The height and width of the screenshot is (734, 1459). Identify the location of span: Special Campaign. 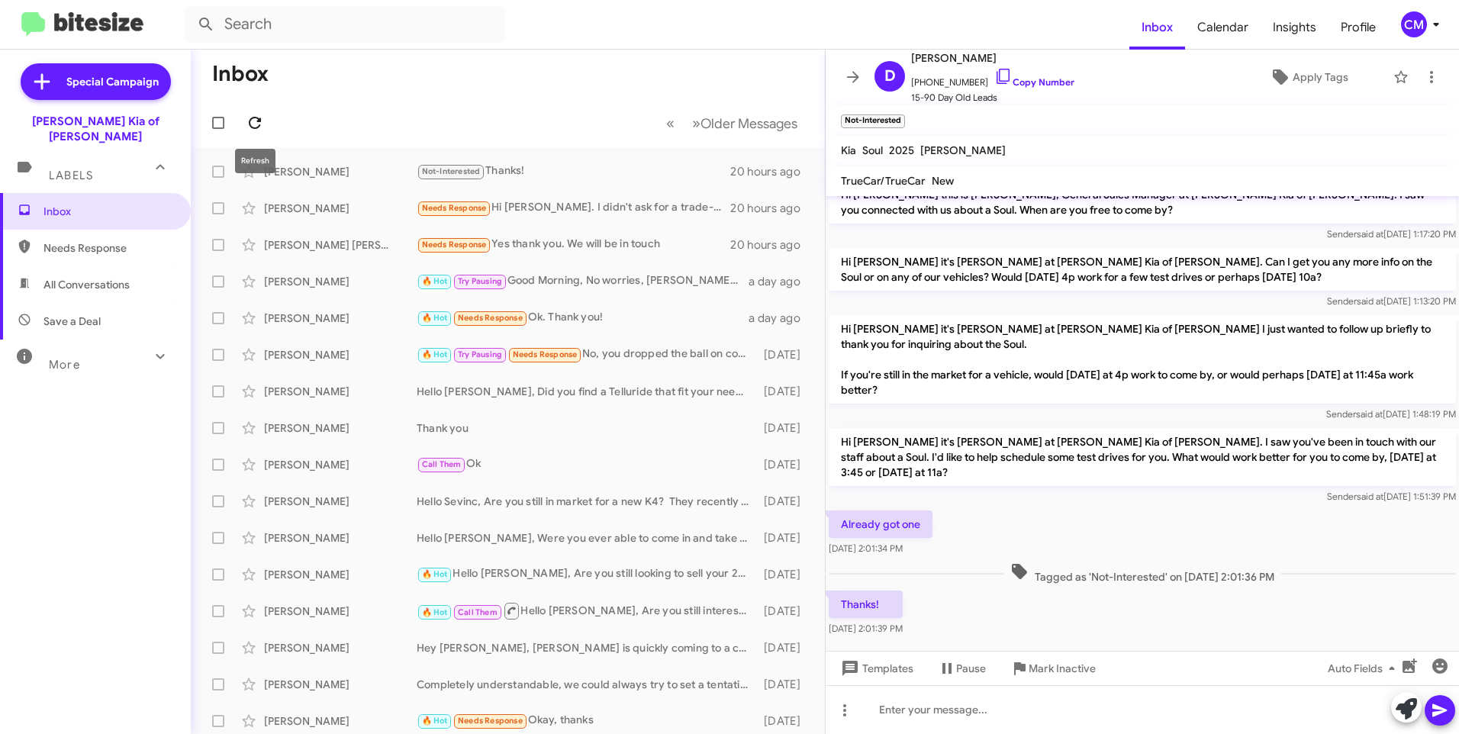
(112, 82).